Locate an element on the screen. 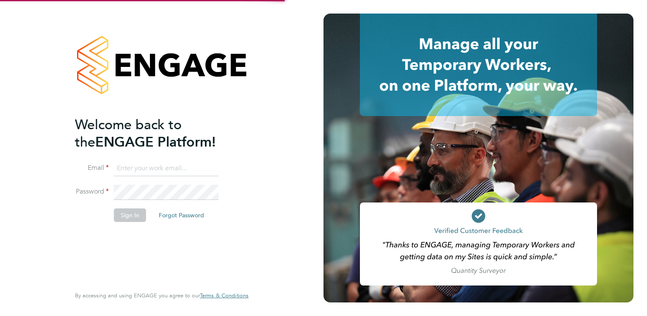 Image resolution: width=647 pixels, height=316 pixels. button: Sign In is located at coordinates (130, 215).